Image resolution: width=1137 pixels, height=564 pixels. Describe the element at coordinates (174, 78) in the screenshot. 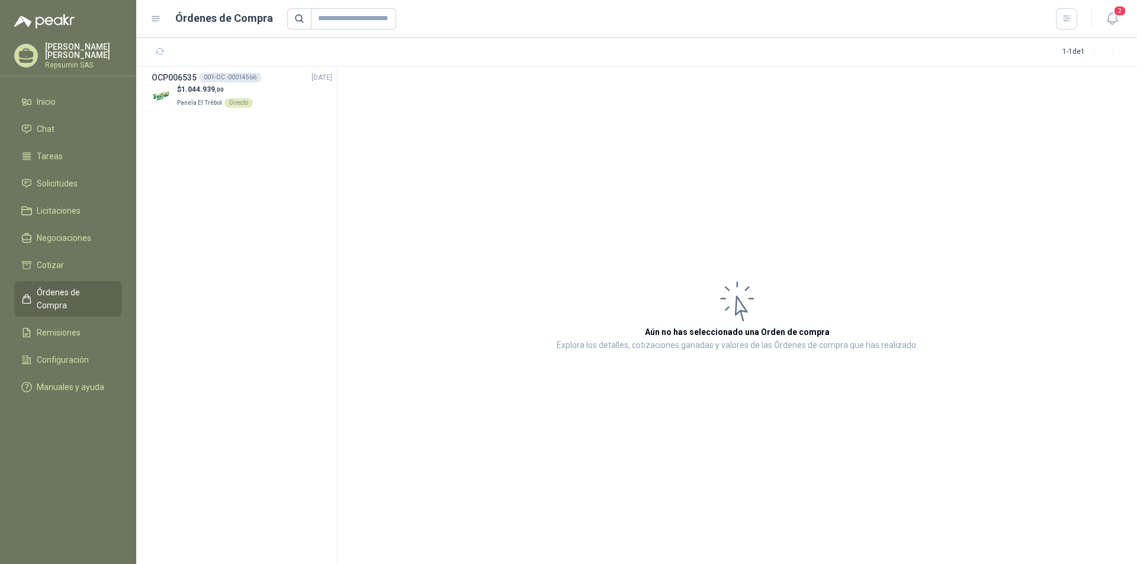

I see `h3: OCP006535` at that location.